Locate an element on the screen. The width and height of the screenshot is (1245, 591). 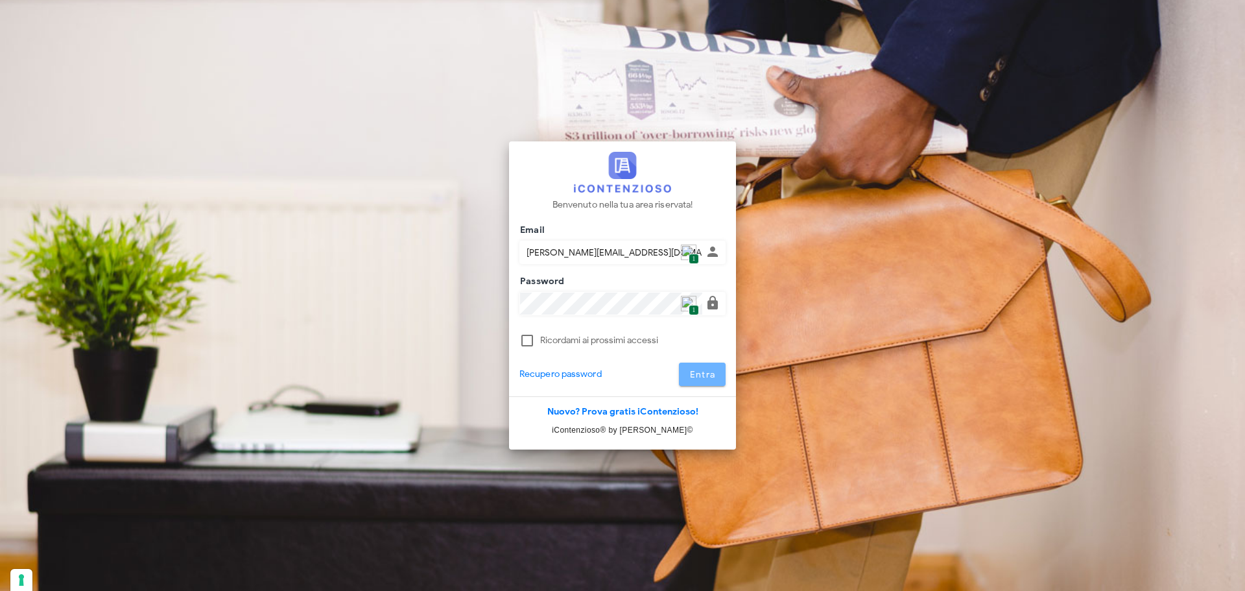
p: Benvenuto nella tua area riservata! is located at coordinates (622, 205).